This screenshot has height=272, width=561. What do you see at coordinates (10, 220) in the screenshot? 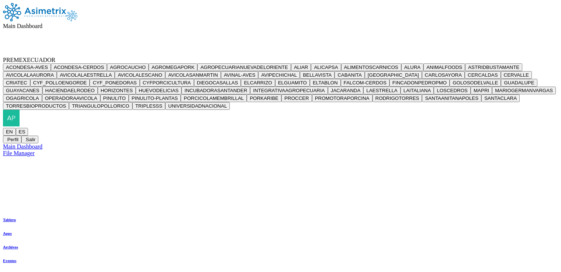
I see `h6: Tablero` at bounding box center [10, 220].